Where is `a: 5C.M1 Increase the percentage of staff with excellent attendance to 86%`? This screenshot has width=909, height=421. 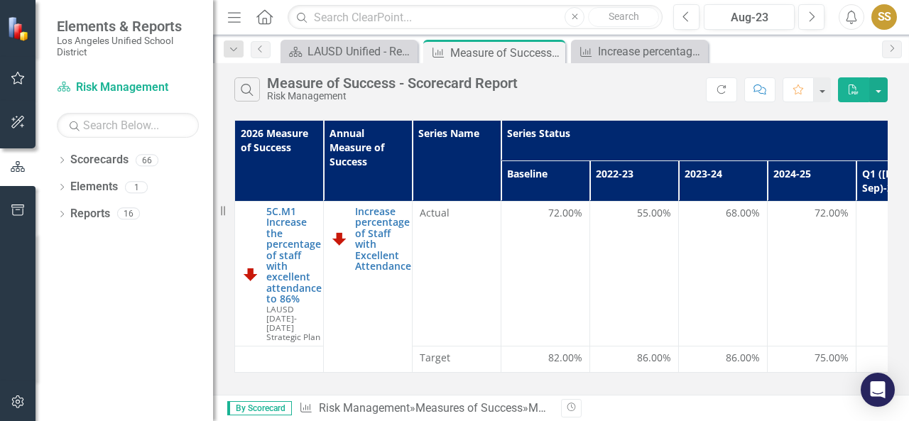 a: 5C.M1 Increase the percentage of staff with excellent attendance to 86% is located at coordinates (294, 255).